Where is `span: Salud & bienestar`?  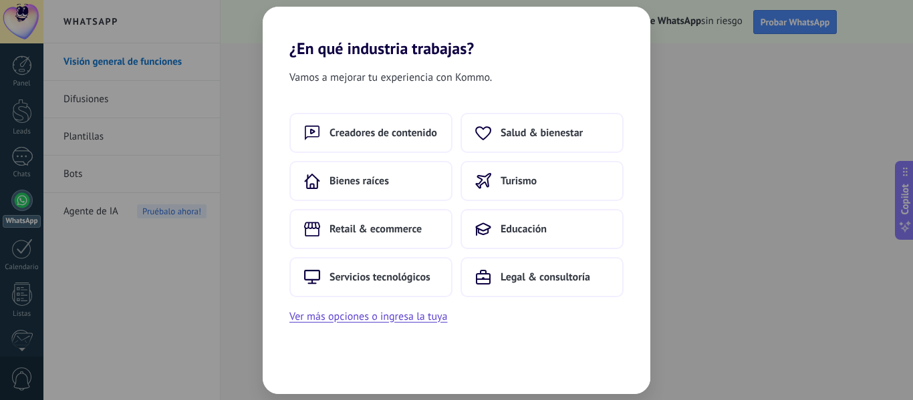
span: Salud & bienestar is located at coordinates (542, 133).